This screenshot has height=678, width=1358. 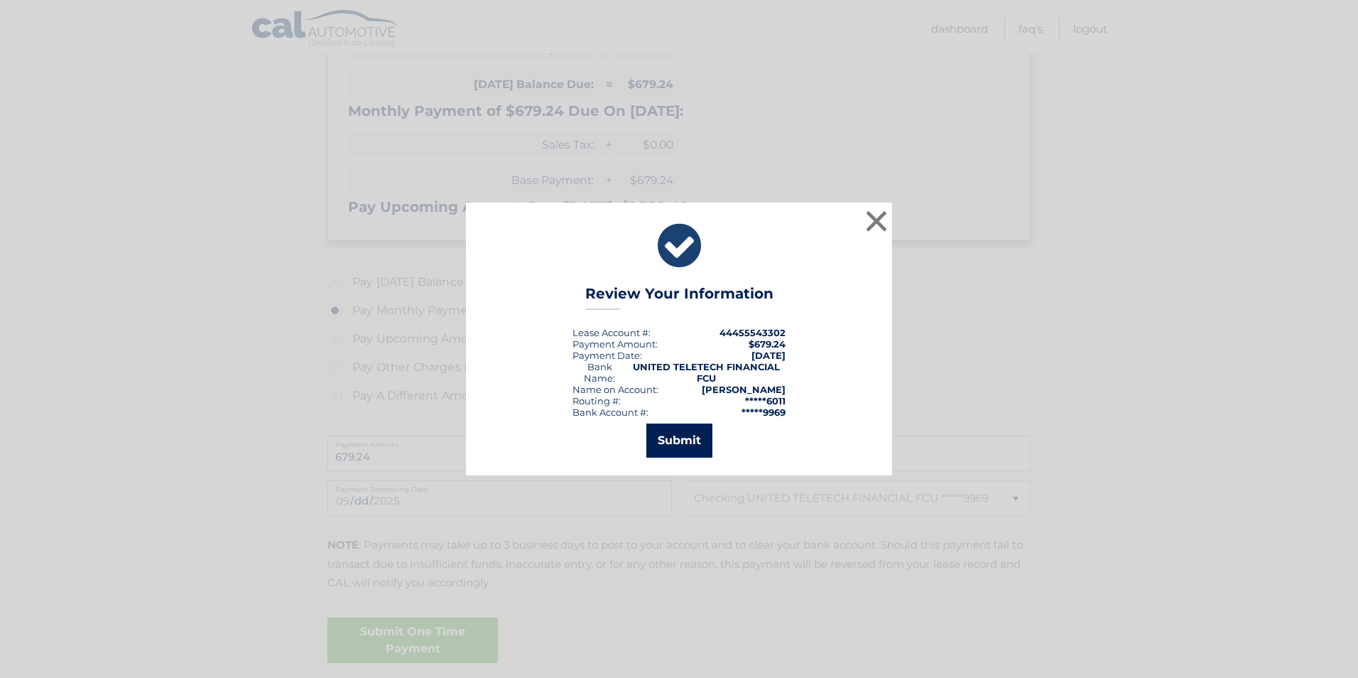 I want to click on div: Bank Account #:, so click(x=610, y=412).